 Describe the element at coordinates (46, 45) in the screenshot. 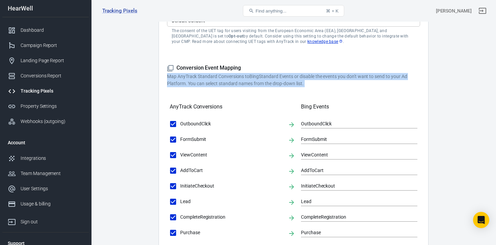

I see `a: Campaign Report` at that location.